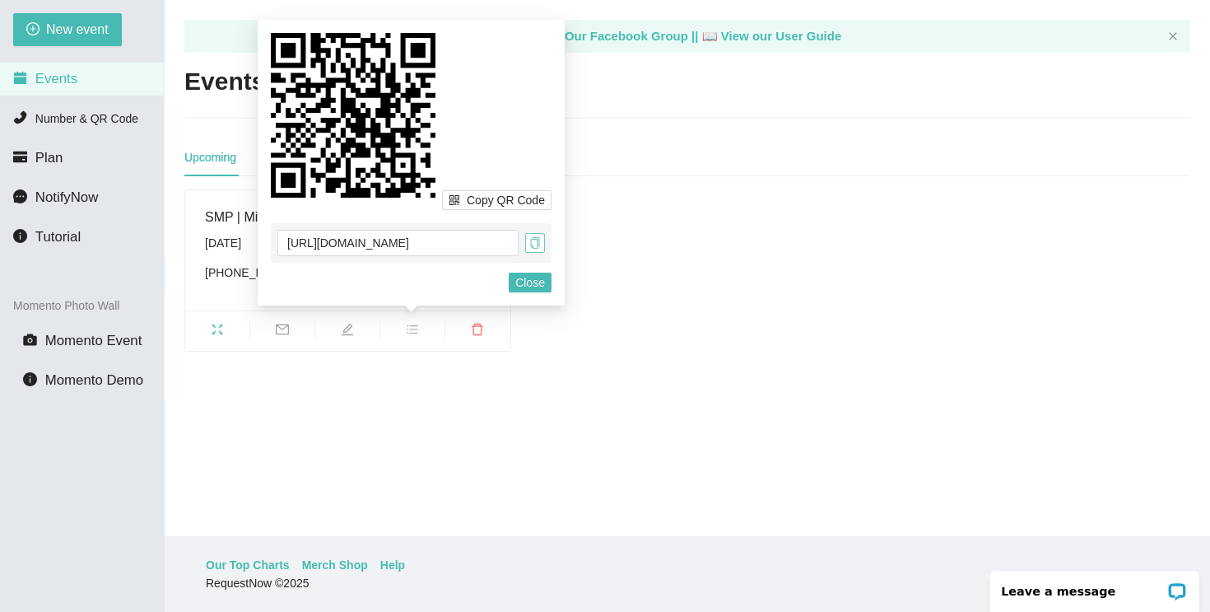 The image size is (1210, 612). I want to click on span: Tutorial, so click(58, 236).